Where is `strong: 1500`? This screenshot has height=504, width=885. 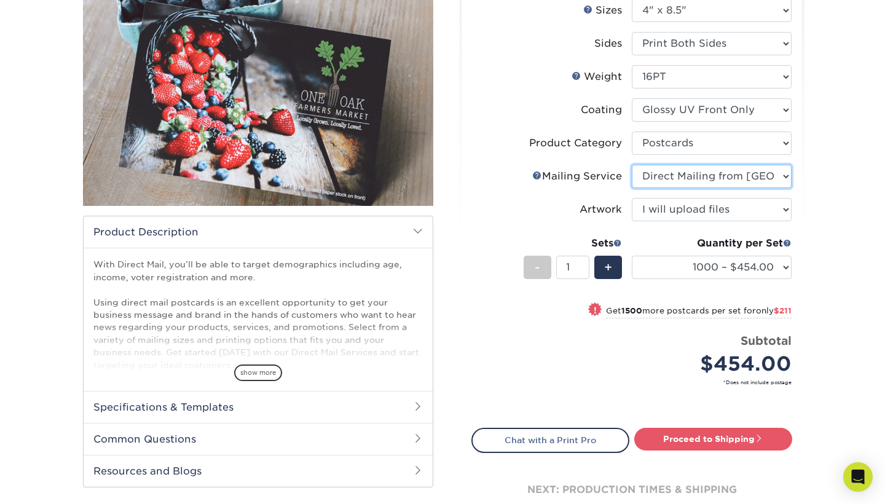
strong: 1500 is located at coordinates (632, 310).